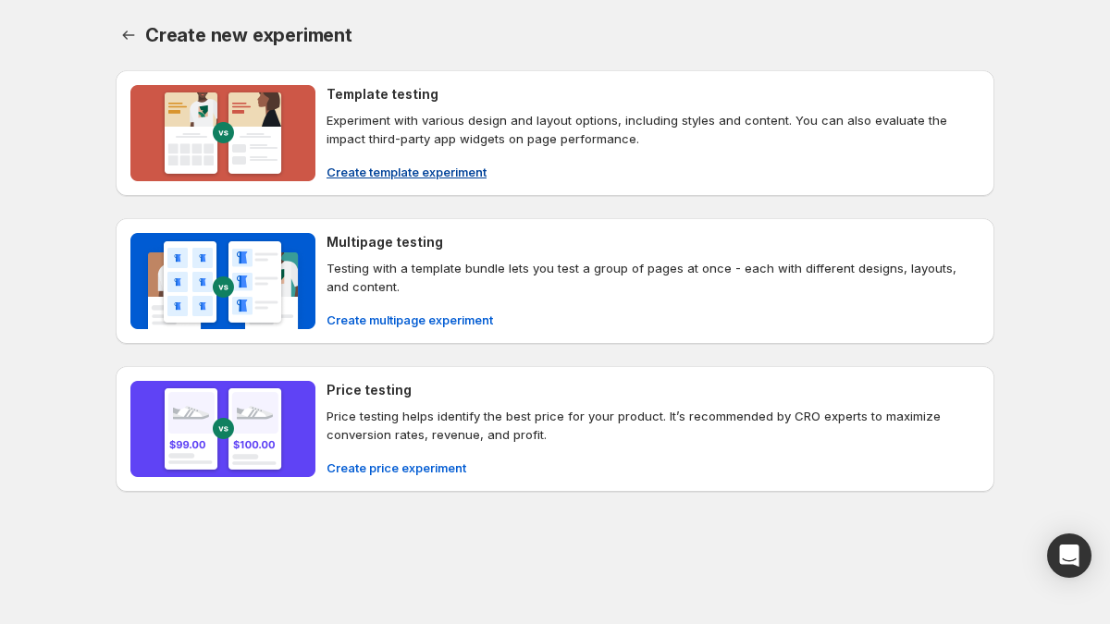 Image resolution: width=1110 pixels, height=624 pixels. I want to click on p: Price testing helps identify the best price for your product. It’s recommended by CRO experts to ..., so click(653, 425).